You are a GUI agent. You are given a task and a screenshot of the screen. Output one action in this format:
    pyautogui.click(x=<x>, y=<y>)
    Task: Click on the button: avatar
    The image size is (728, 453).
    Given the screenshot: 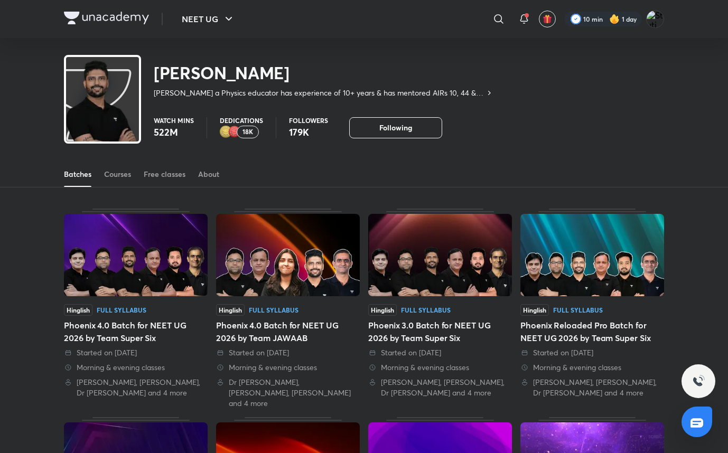 What is the action you would take?
    pyautogui.click(x=547, y=19)
    